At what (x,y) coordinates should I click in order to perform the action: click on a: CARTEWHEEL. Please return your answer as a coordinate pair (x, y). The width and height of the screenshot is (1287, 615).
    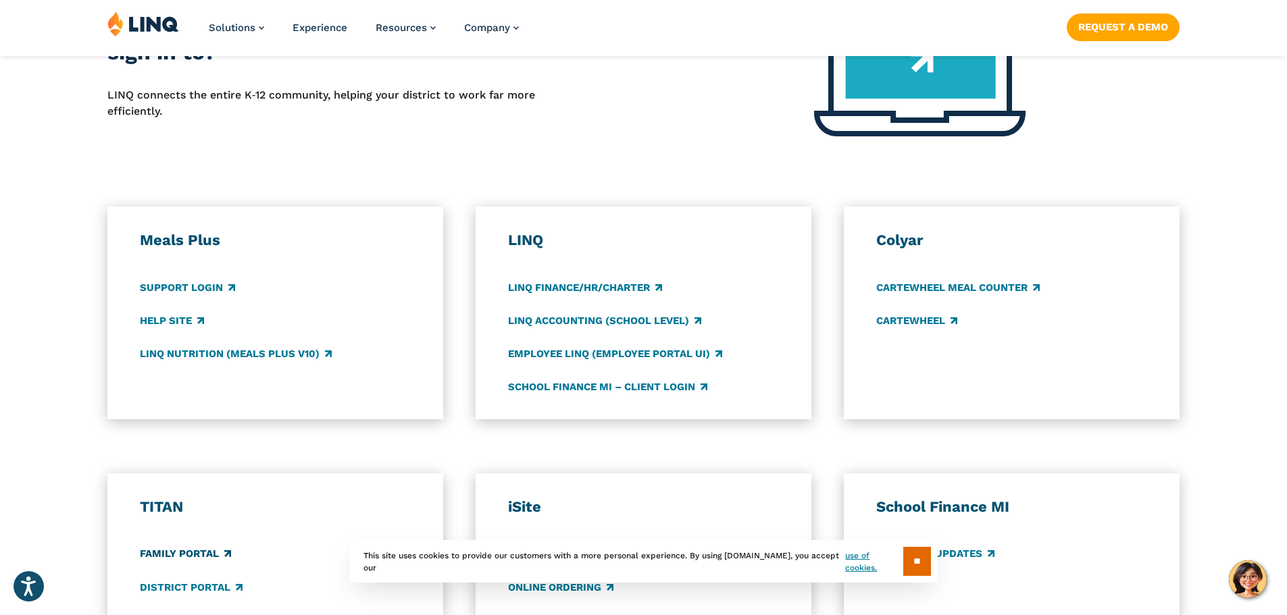
    Looking at the image, I should click on (916, 321).